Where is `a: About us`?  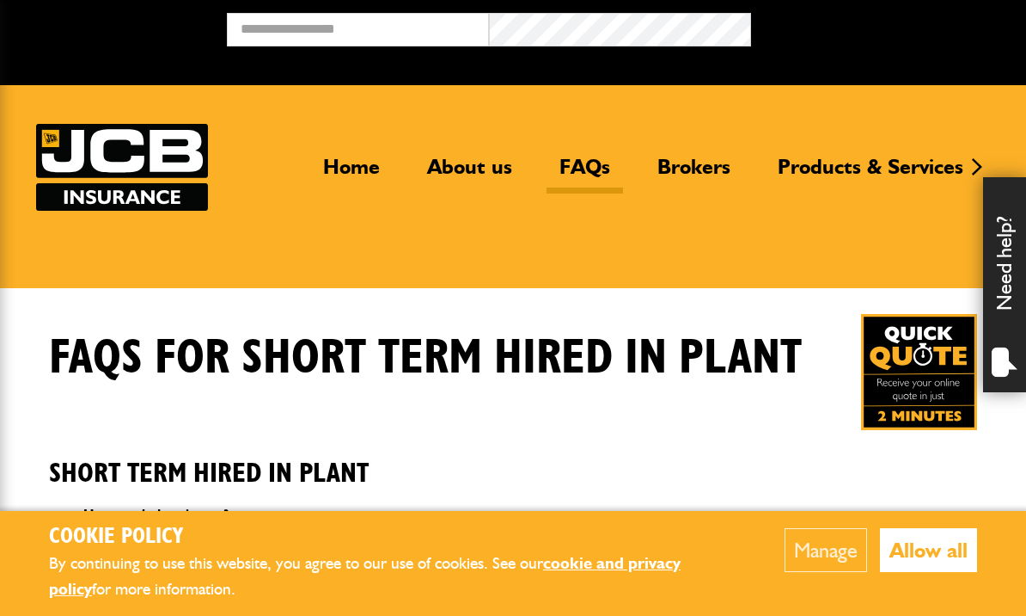
a: About us is located at coordinates (469, 174).